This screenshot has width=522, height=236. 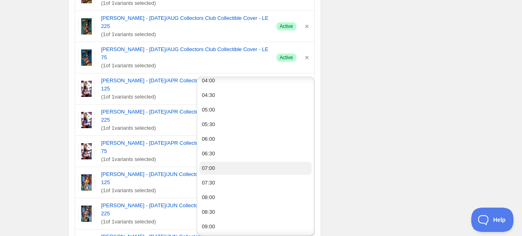 I want to click on div: 08:00, so click(x=208, y=198).